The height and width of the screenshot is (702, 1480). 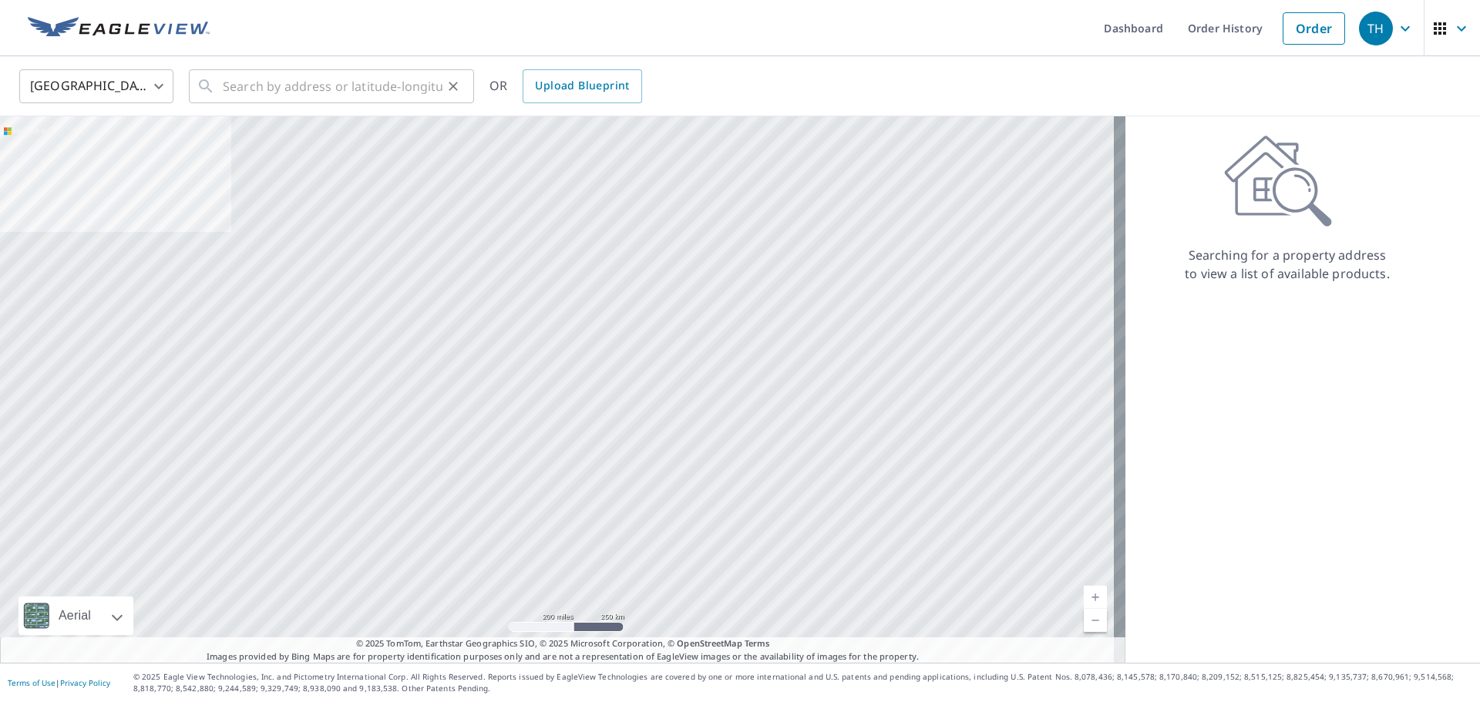 I want to click on a: Current Level 5, Zoom Out, so click(x=1095, y=620).